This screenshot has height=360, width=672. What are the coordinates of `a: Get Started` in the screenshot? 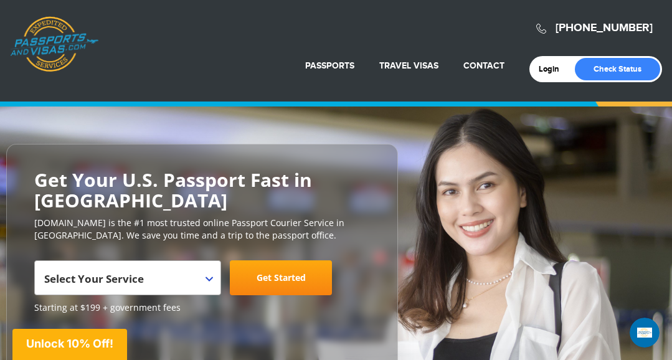 It's located at (281, 278).